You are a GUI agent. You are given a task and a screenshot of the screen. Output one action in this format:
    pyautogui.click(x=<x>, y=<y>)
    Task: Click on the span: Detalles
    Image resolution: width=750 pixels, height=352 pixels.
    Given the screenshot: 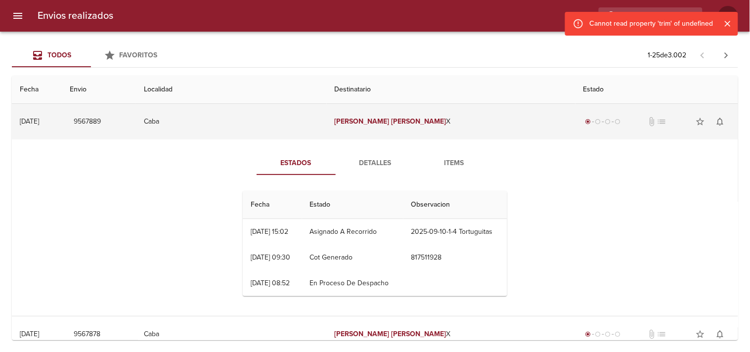 What is the action you would take?
    pyautogui.click(x=375, y=163)
    